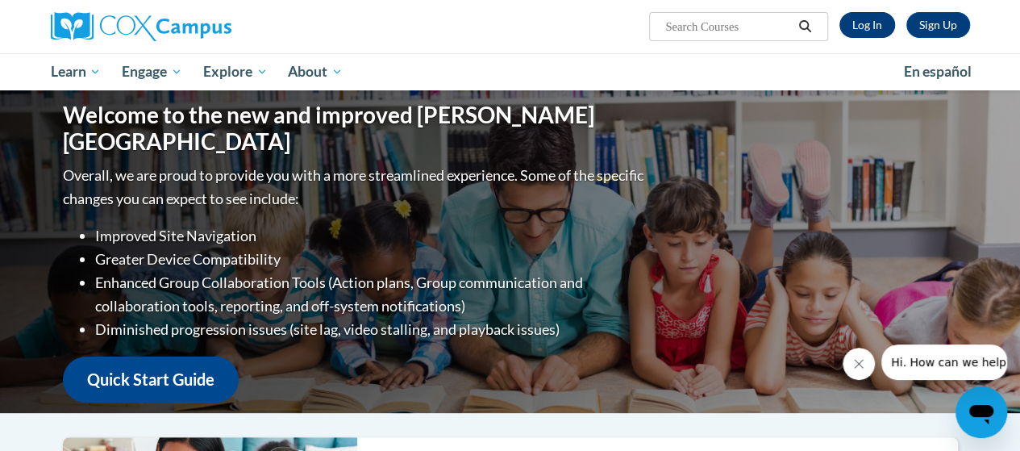  What do you see at coordinates (371, 294) in the screenshot?
I see `li: Enhanced Group Collaboration Tools (Action plans, Group communication and collaboration tools, re...` at bounding box center [371, 294].